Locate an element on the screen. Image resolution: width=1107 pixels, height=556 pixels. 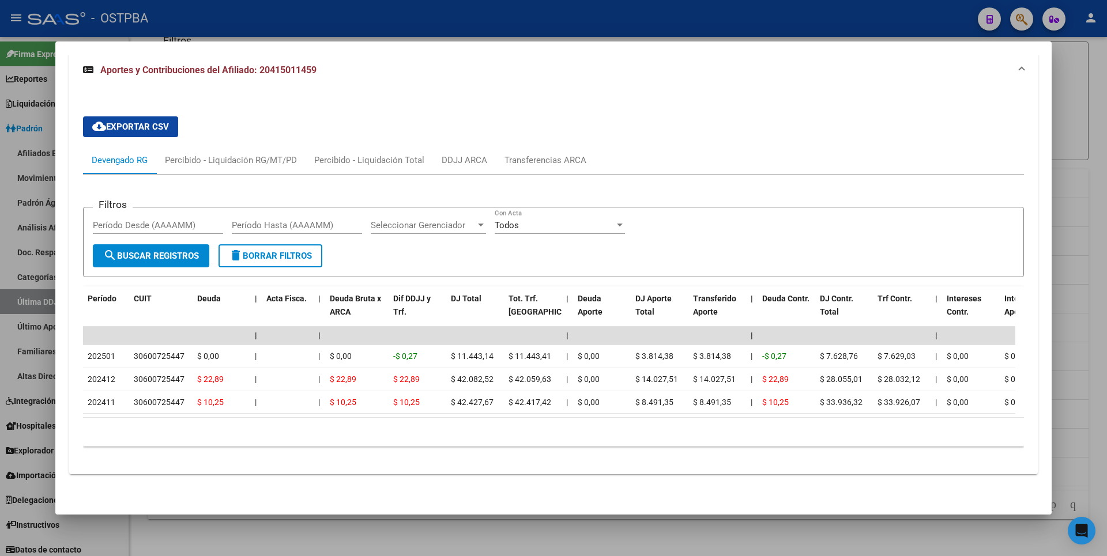
span: Acta Fisca. is located at coordinates (287, 299).